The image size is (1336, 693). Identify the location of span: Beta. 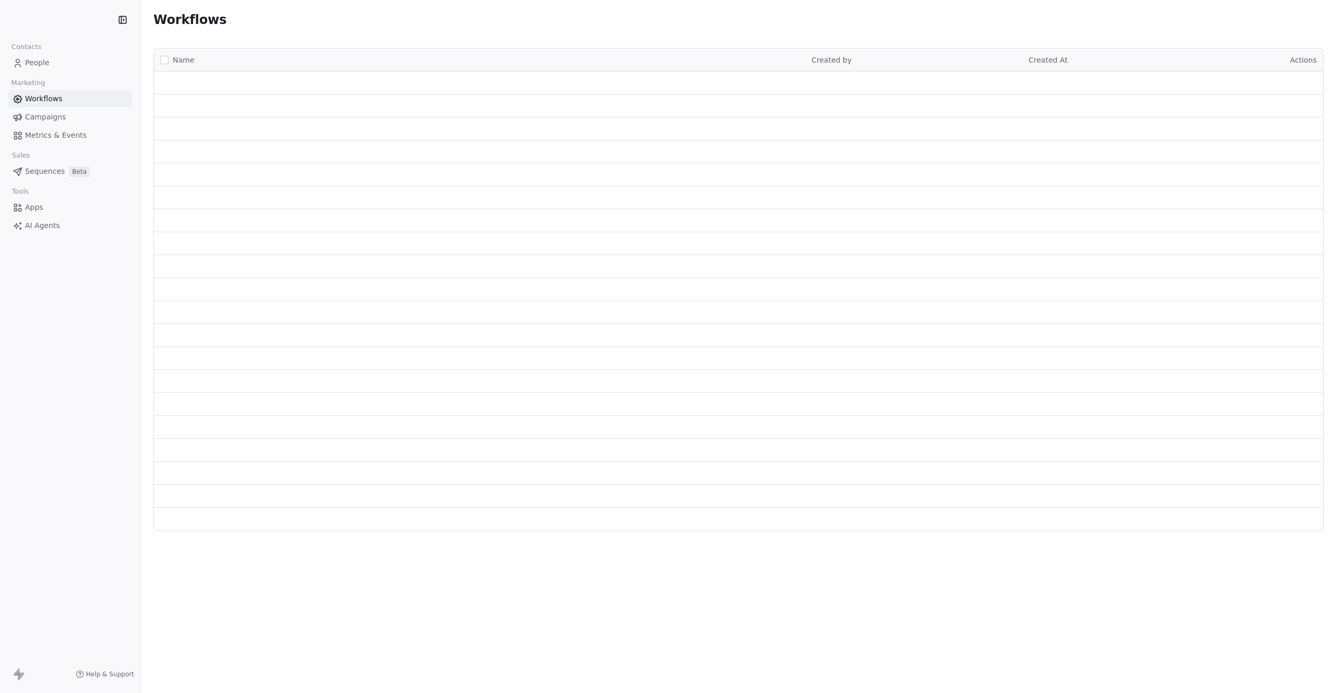
(79, 172).